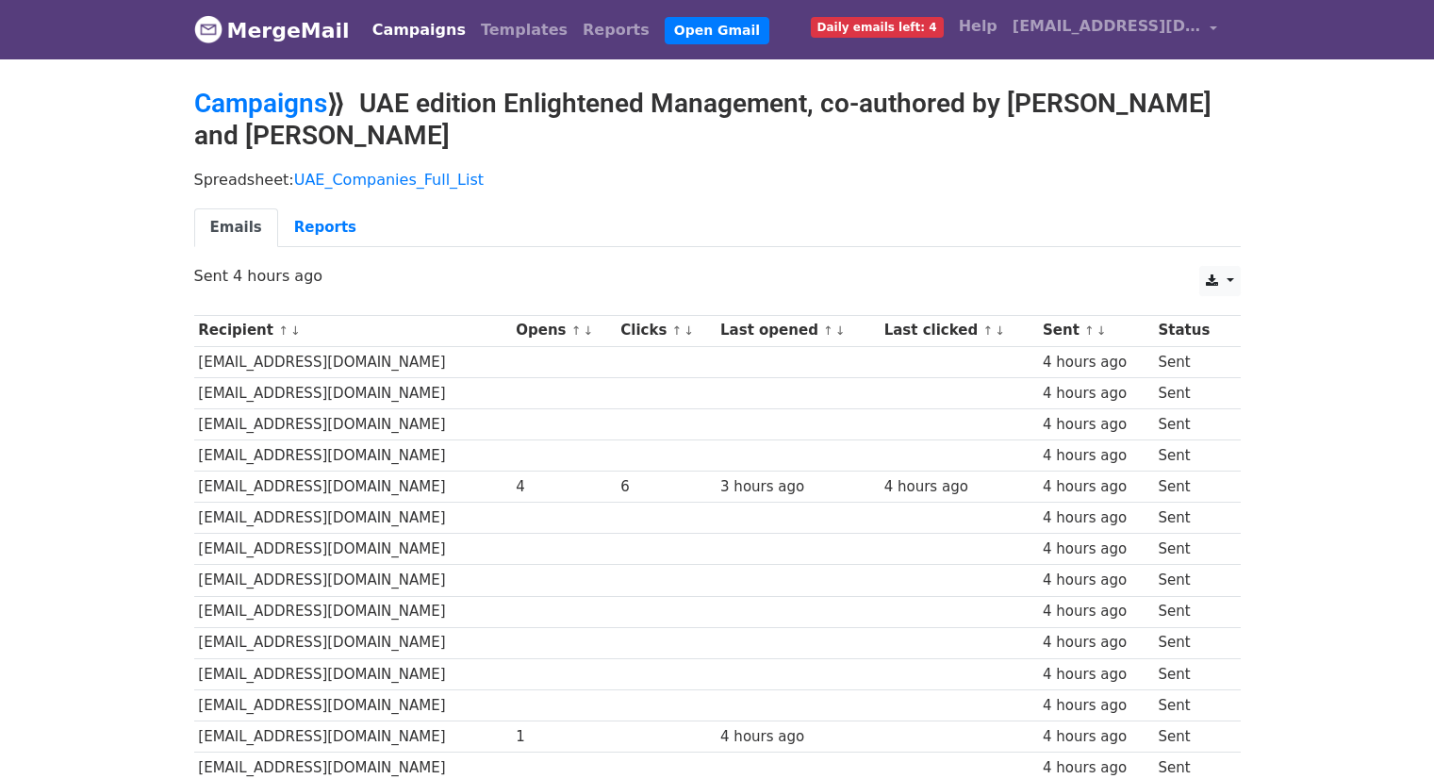 This screenshot has height=779, width=1434. Describe the element at coordinates (563, 736) in the screenshot. I see `div: 1` at that location.